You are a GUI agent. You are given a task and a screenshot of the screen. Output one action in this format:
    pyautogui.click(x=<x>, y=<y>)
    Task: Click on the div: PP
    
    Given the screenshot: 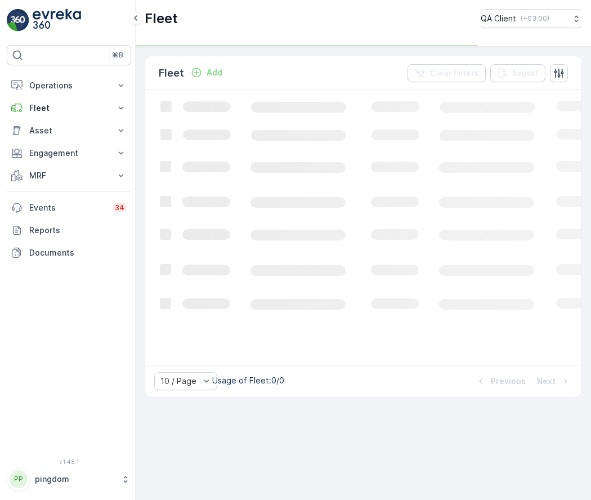 What is the action you would take?
    pyautogui.click(x=19, y=479)
    